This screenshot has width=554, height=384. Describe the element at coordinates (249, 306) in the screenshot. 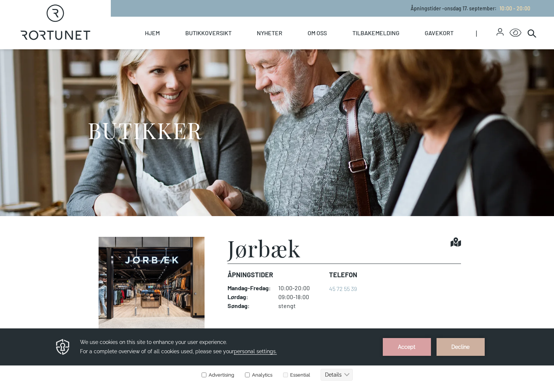

I see `dt: Søndag :` at that location.